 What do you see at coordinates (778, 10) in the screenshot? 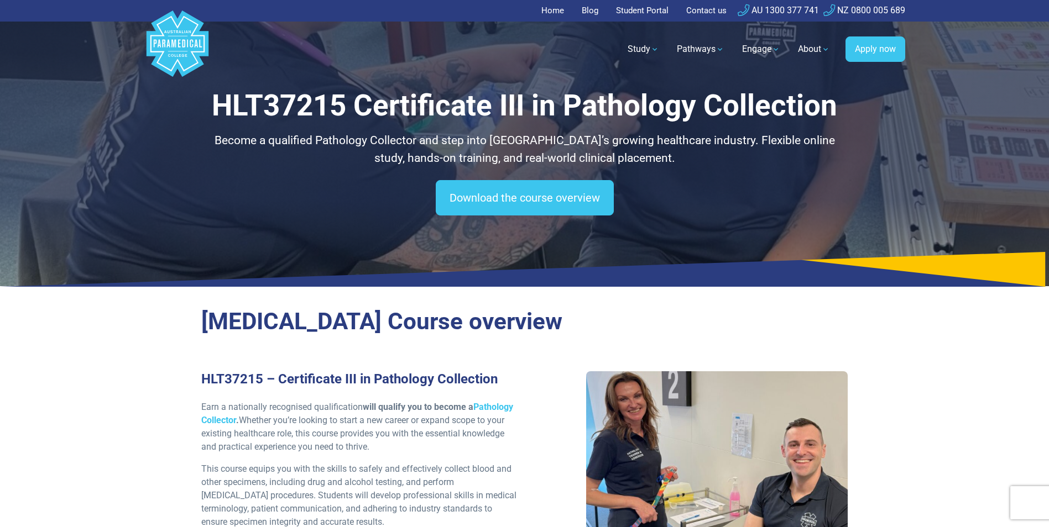
I see `a: AU 1300 377 741` at bounding box center [778, 10].